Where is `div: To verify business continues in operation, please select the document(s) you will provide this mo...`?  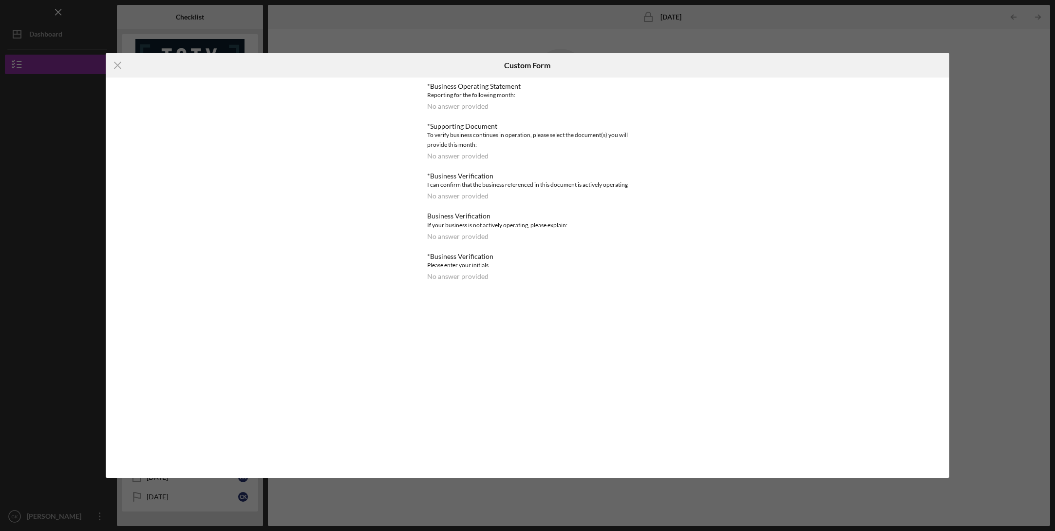
div: To verify business continues in operation, please select the document(s) you will provide this mo... is located at coordinates (528, 140).